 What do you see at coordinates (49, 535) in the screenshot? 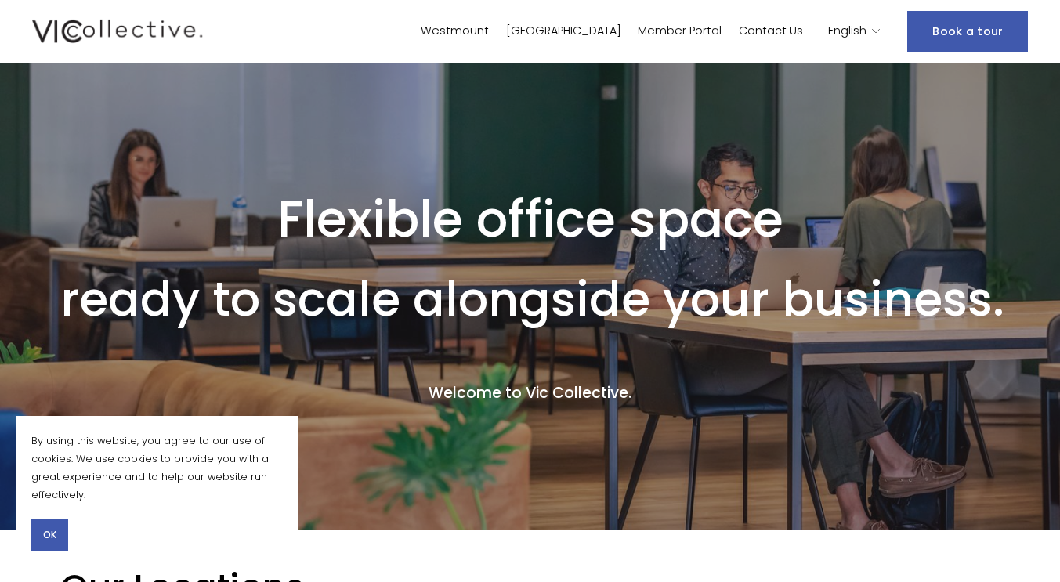
I see `span: OK` at bounding box center [49, 535].